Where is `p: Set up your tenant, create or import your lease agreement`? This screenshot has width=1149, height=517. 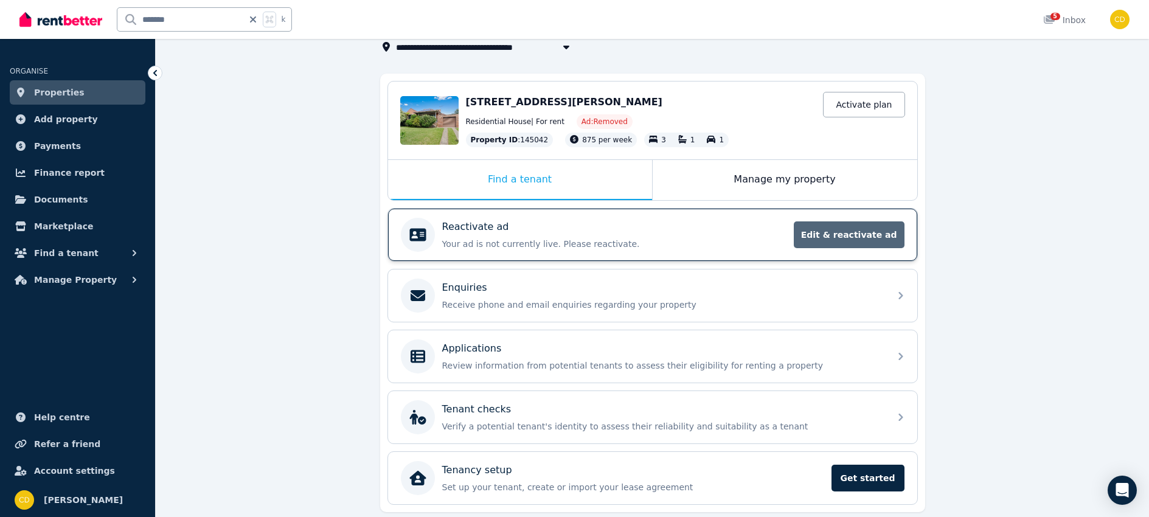
p: Set up your tenant, create or import your lease agreement is located at coordinates (633, 487).